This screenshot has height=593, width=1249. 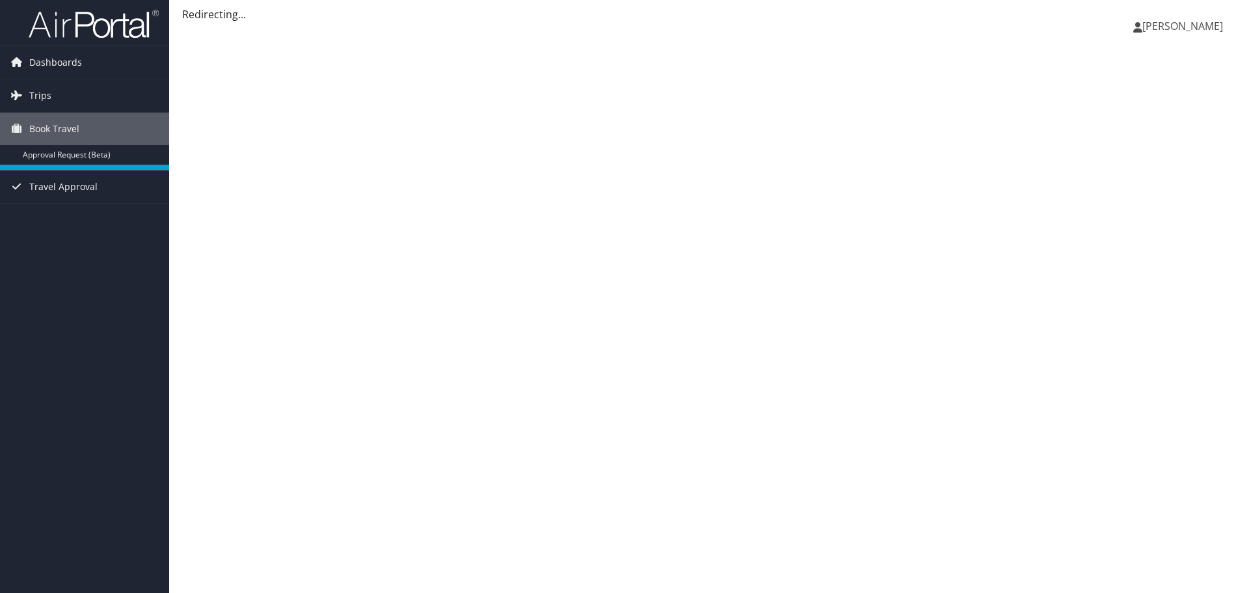 What do you see at coordinates (40, 96) in the screenshot?
I see `span: Trips` at bounding box center [40, 96].